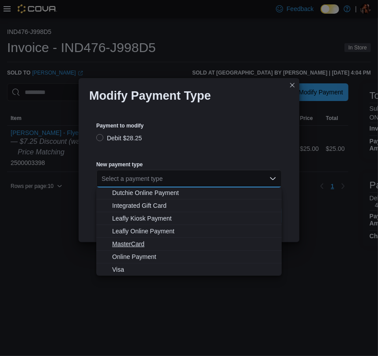  What do you see at coordinates (194, 270) in the screenshot?
I see `span: Visa` at bounding box center [194, 270].